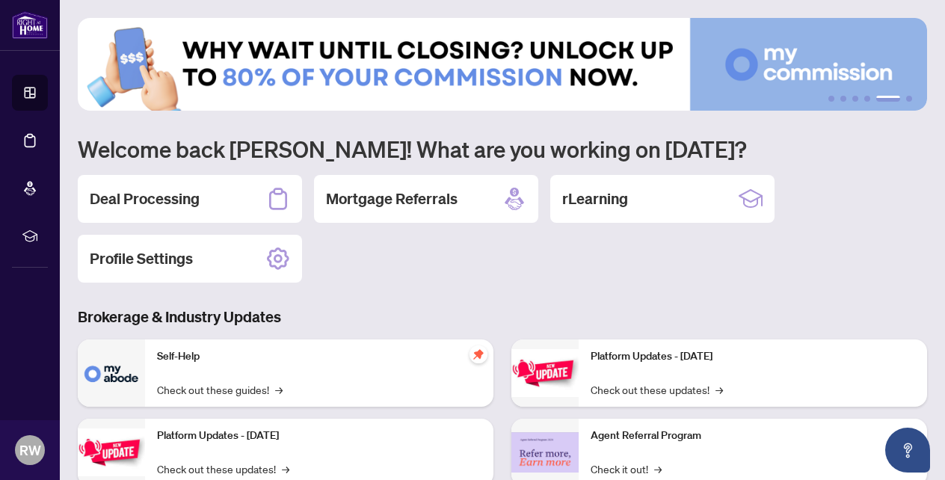 The image size is (945, 480). Describe the element at coordinates (479, 354) in the screenshot. I see `span: pushpin` at that location.